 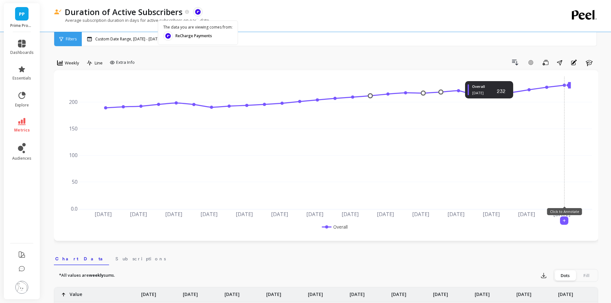 What do you see at coordinates (586, 276) in the screenshot?
I see `div: Fill` at bounding box center [586, 276].